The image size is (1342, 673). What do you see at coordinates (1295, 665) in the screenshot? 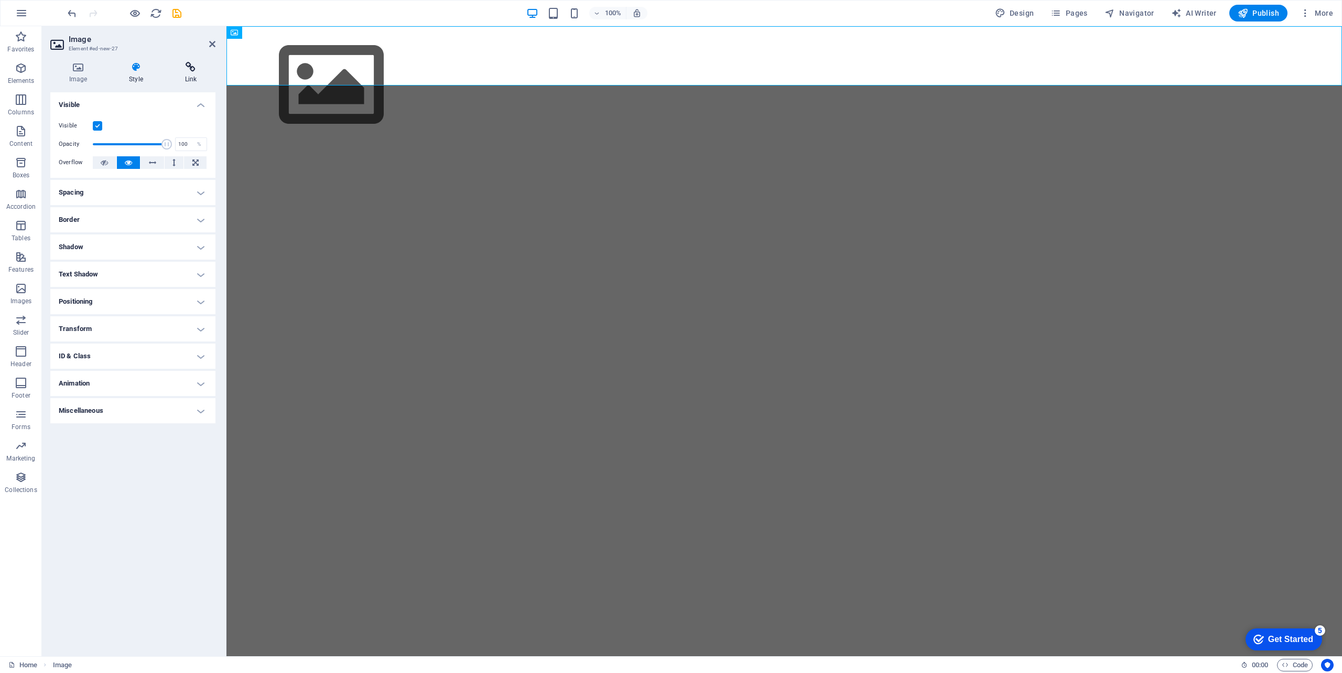
I see `span: Code` at bounding box center [1295, 665].